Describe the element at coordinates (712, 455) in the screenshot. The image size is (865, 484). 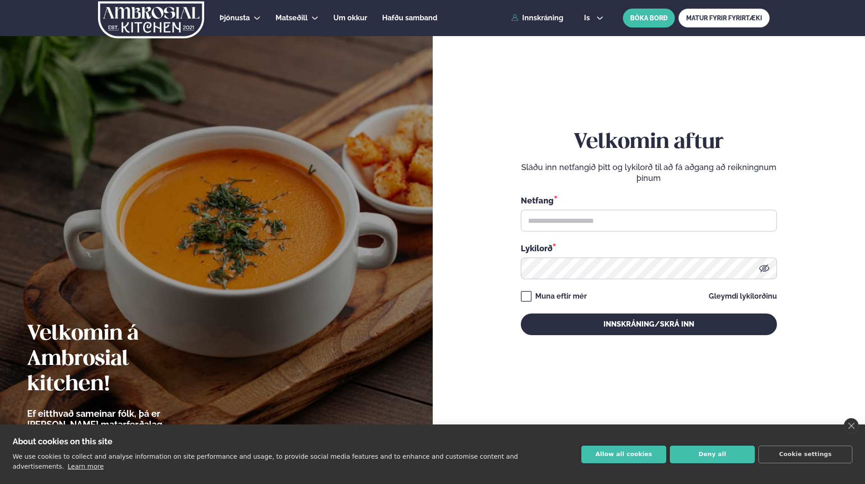
I see `button: Deny all` at that location.